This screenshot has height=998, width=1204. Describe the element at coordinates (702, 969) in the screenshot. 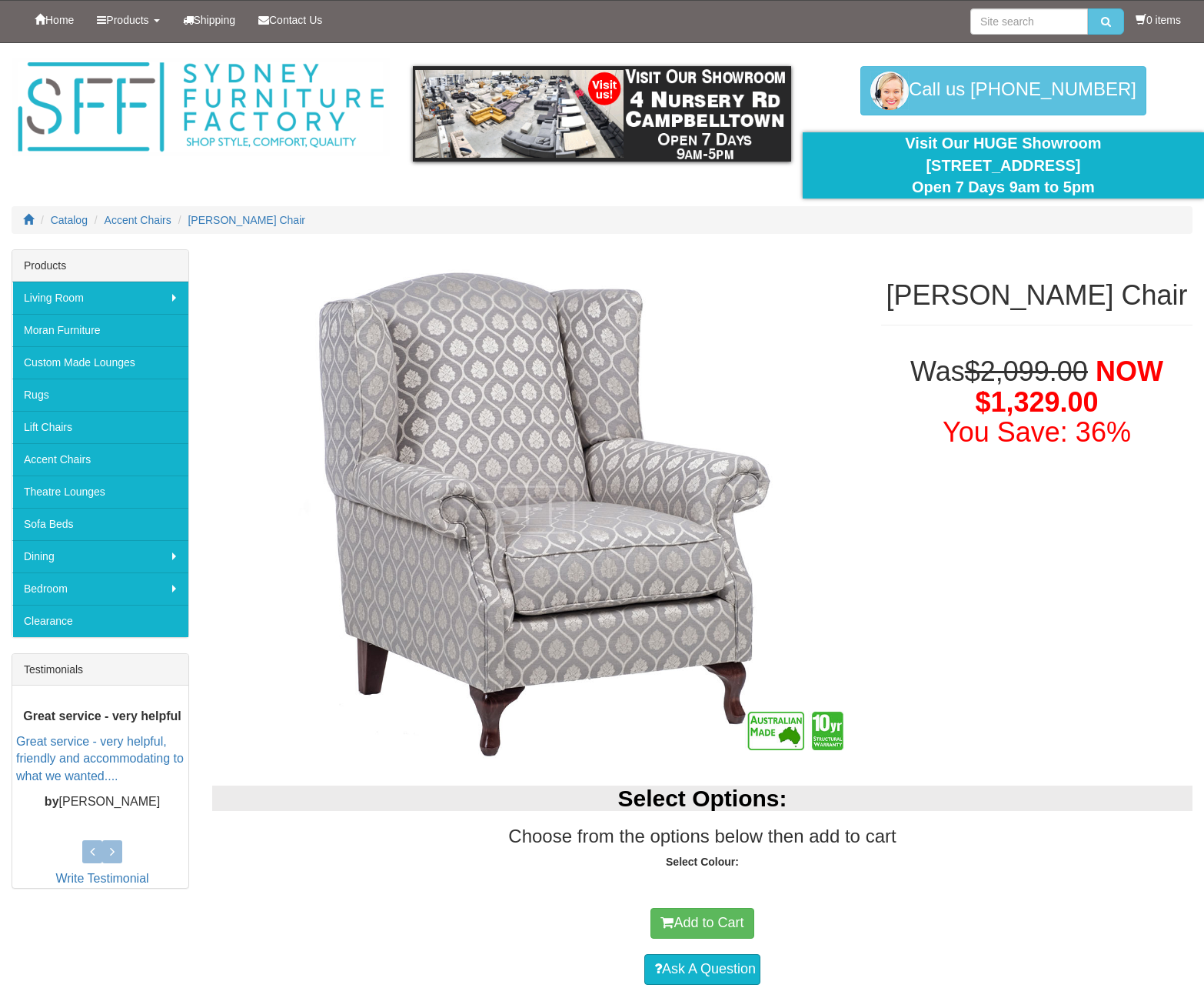

I see `a: Ask A Question` at that location.